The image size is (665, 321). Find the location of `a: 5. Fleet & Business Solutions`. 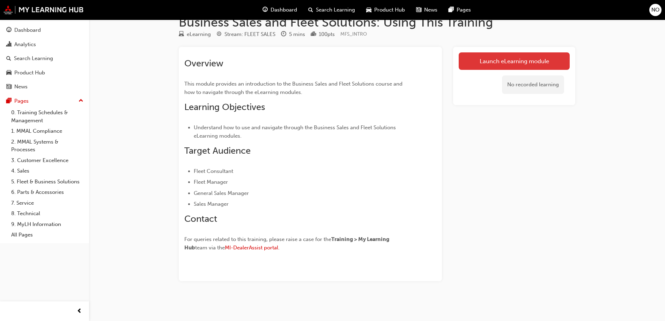

a: 5. Fleet & Business Solutions is located at coordinates (47, 182).